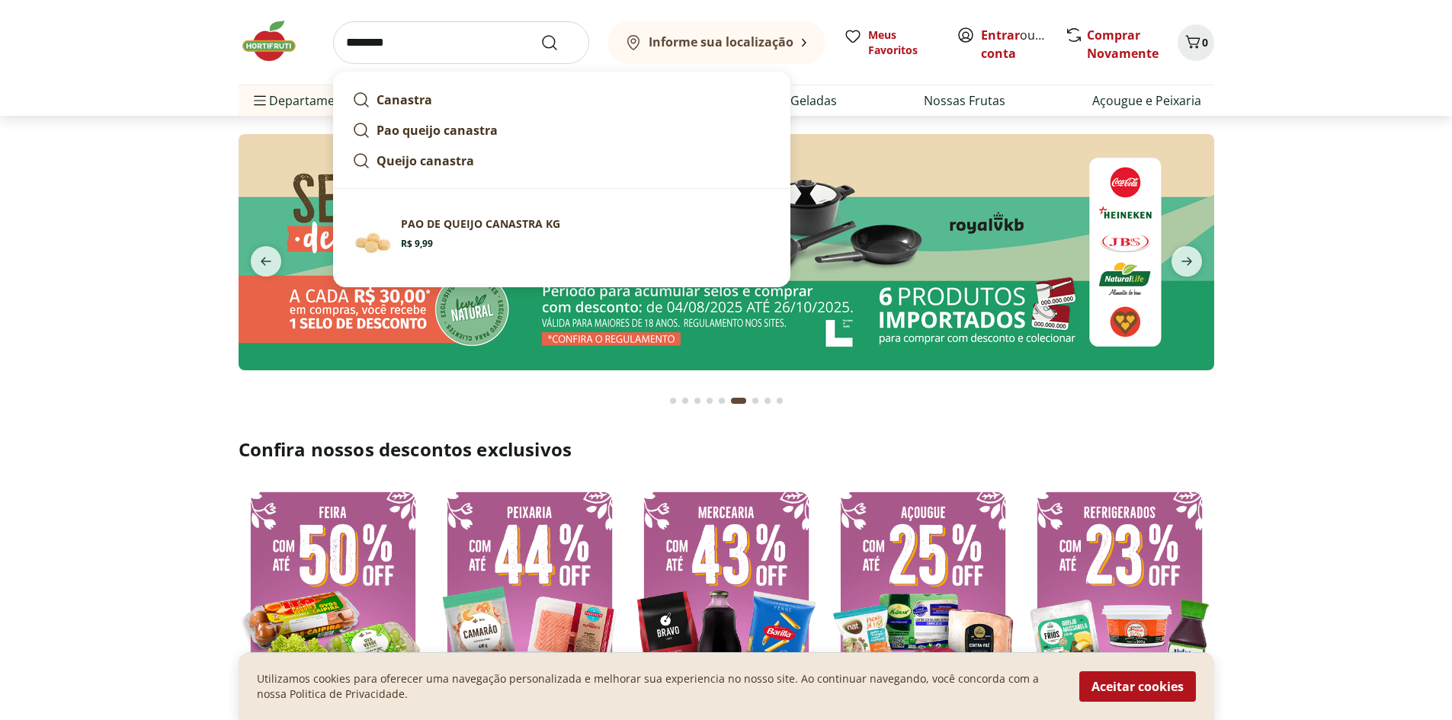  What do you see at coordinates (306, 101) in the screenshot?
I see `span: Departamentos` at bounding box center [306, 101].